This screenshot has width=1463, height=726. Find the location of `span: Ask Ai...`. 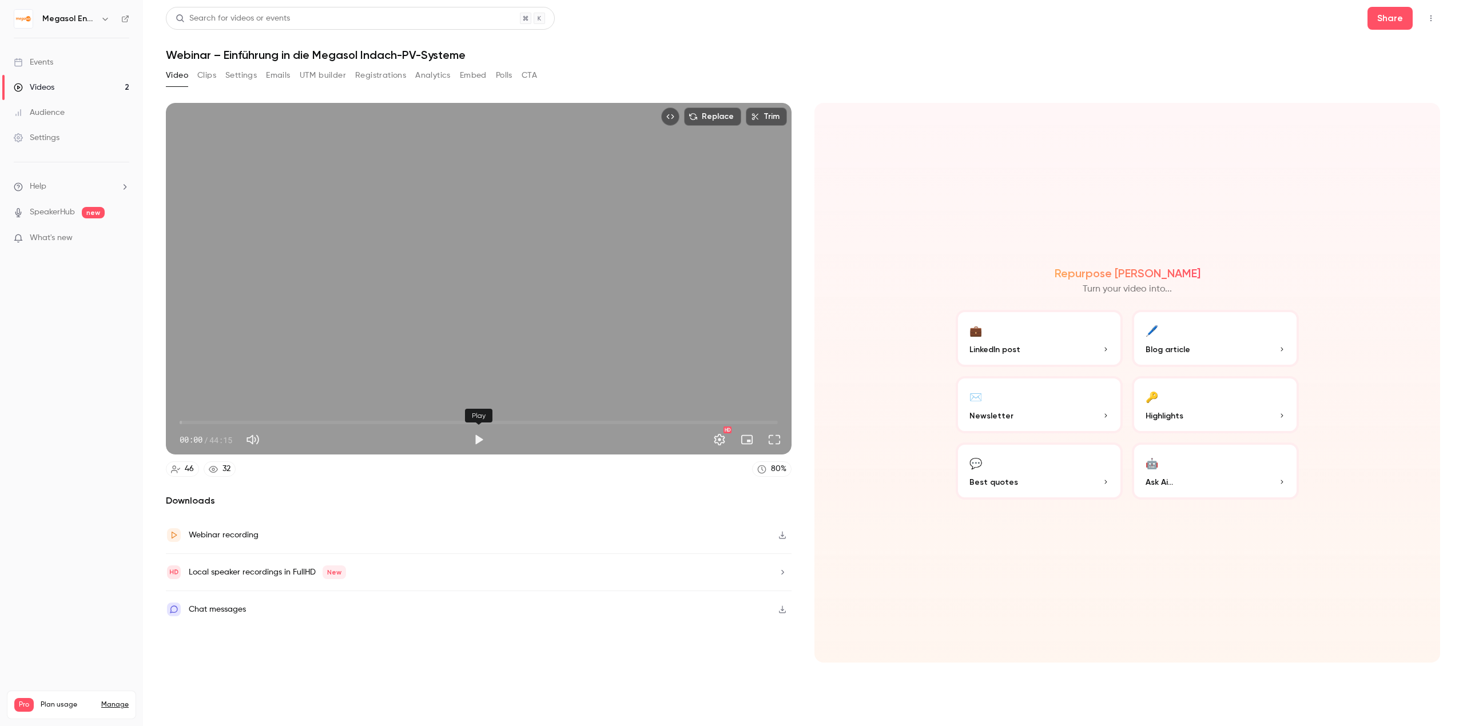

span: Ask Ai... is located at coordinates (1160, 482).